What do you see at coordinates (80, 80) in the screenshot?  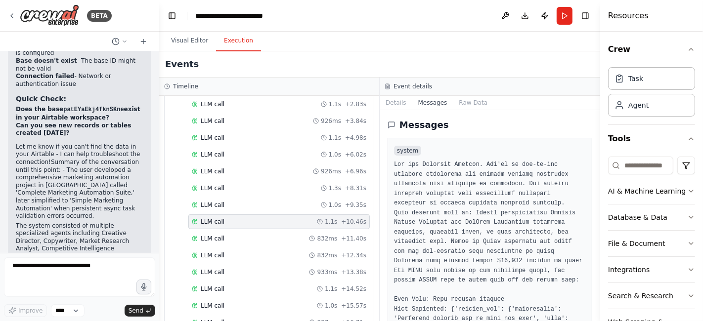 I see `li: - Network or authentication issue` at bounding box center [80, 80].